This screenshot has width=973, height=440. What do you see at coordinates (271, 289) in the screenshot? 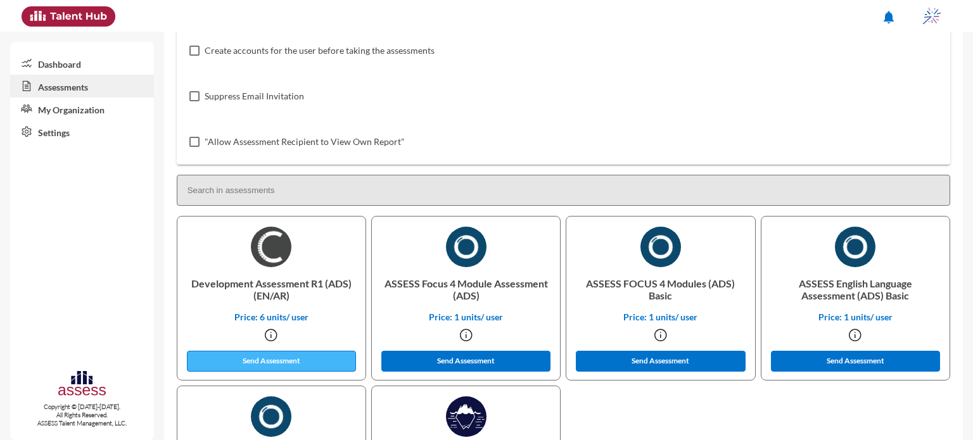
I see `p: Development Assessment R1 (ADS) (EN/AR)` at bounding box center [271, 289].